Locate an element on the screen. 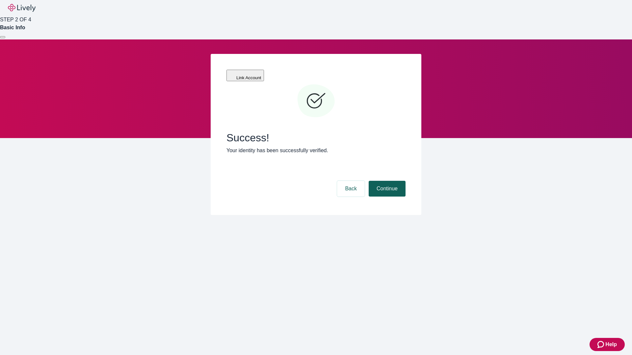  button: Zendesk support iconHelp is located at coordinates (607, 345).